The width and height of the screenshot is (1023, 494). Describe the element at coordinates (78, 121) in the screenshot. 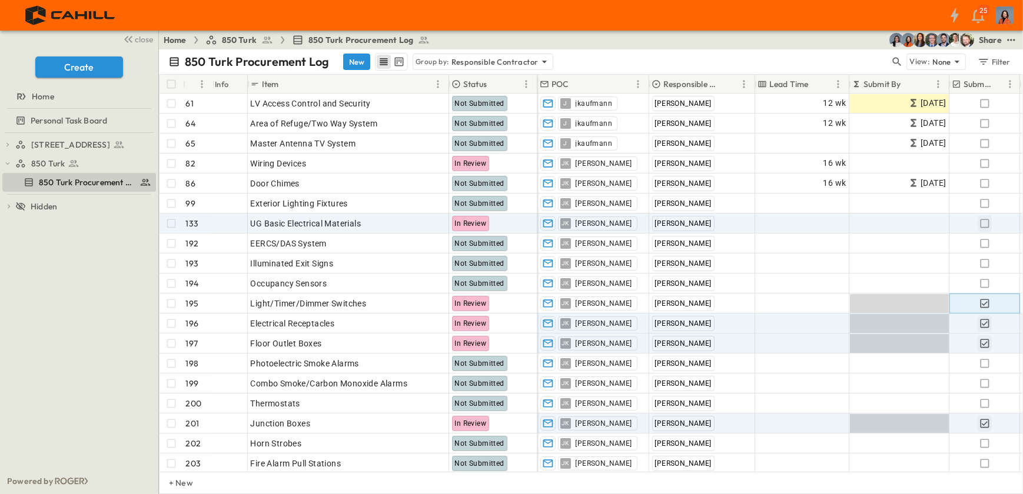

I see `a: Personal Task Board` at that location.